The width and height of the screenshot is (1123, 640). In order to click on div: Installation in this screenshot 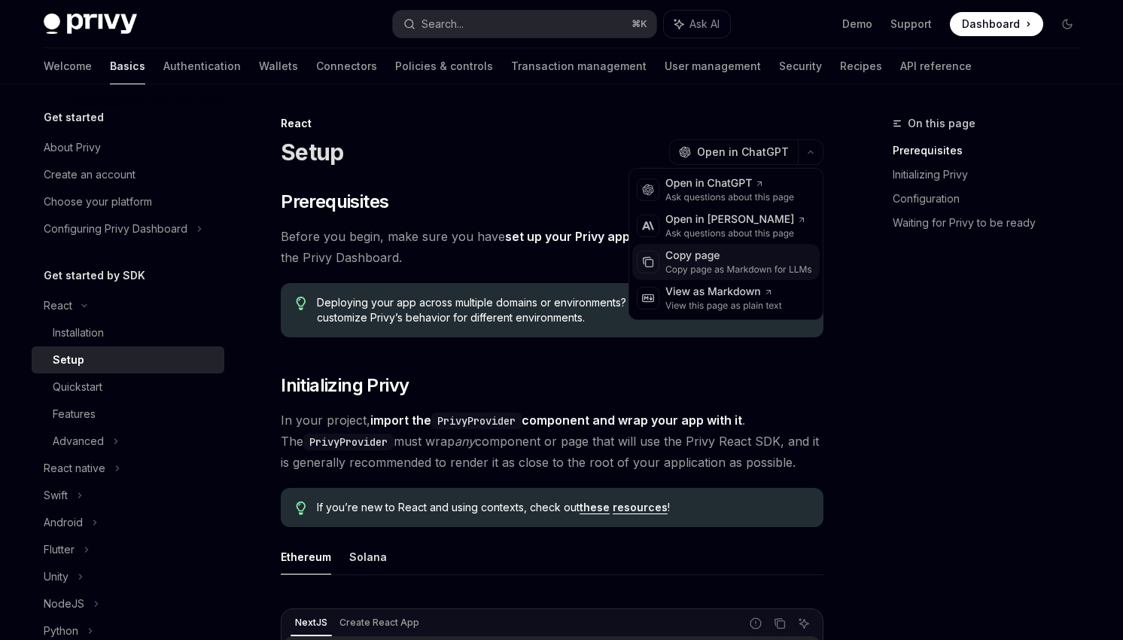, I will do `click(78, 333)`.